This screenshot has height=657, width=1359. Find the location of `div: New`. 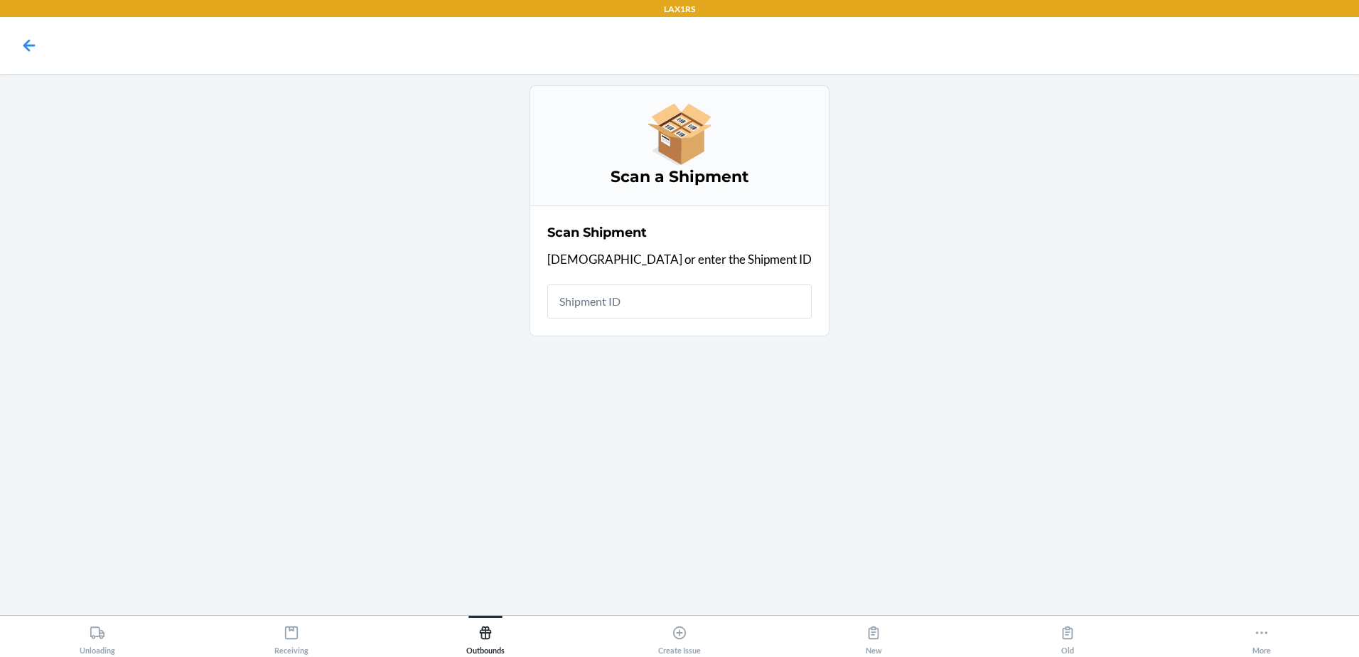

div: New is located at coordinates (873, 637).